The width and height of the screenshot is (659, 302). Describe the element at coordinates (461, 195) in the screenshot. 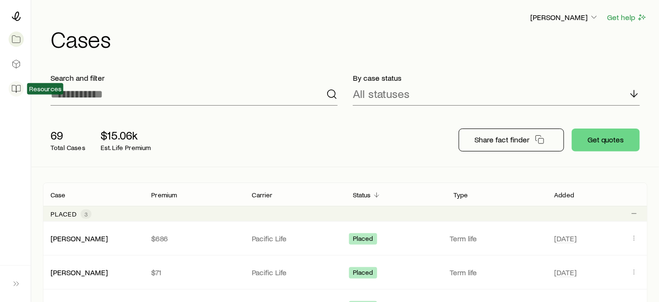

I see `p: Type` at that location.